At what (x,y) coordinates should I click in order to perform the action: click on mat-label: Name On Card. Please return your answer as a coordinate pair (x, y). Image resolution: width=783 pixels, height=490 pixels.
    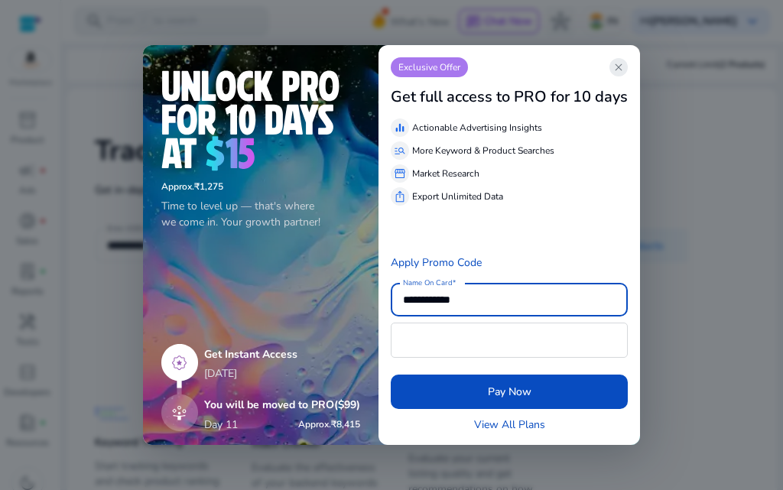
    Looking at the image, I should click on (427, 283).